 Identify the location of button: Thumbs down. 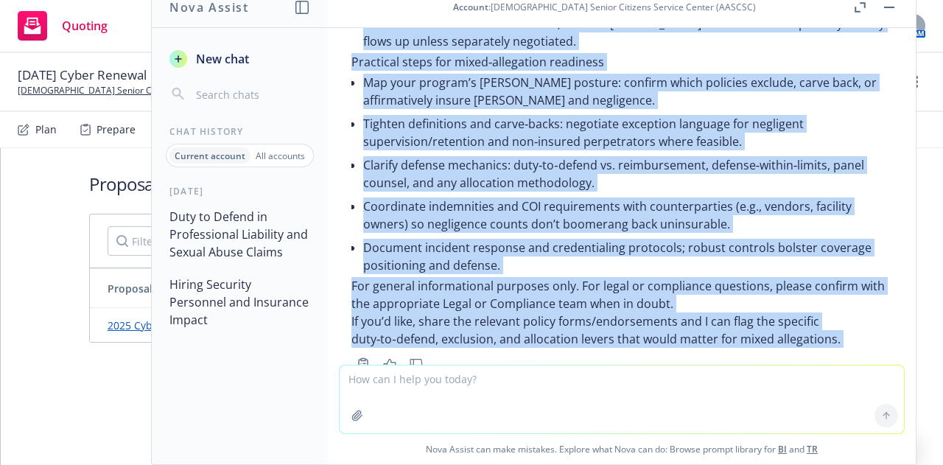
(416, 364).